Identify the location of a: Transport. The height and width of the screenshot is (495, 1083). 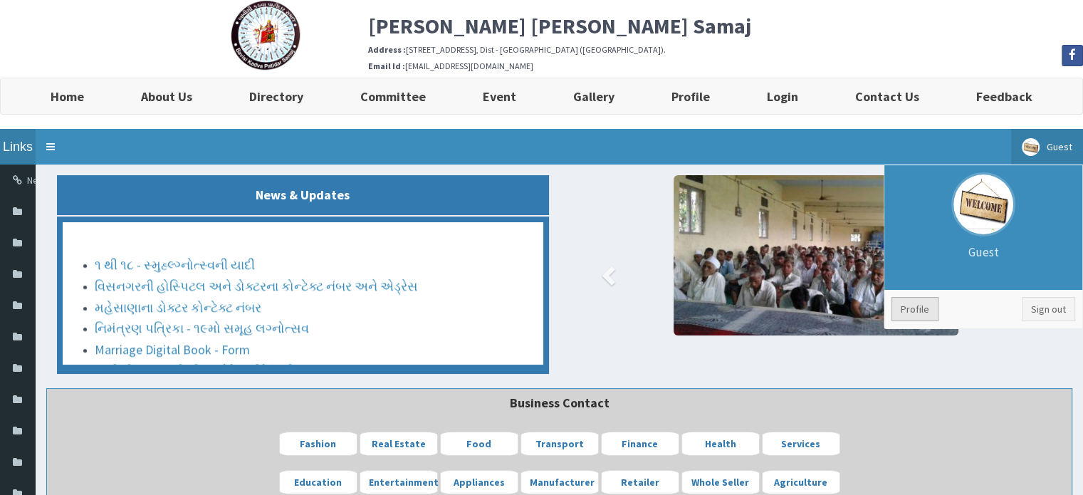
(559, 443).